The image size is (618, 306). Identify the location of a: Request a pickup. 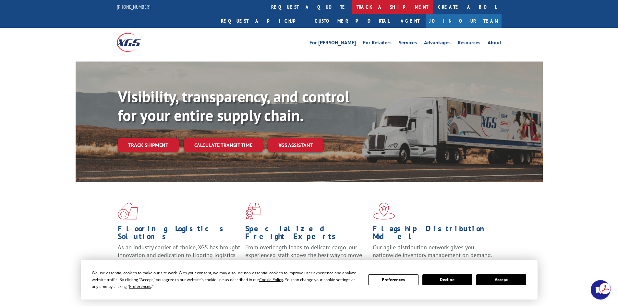
(263, 21).